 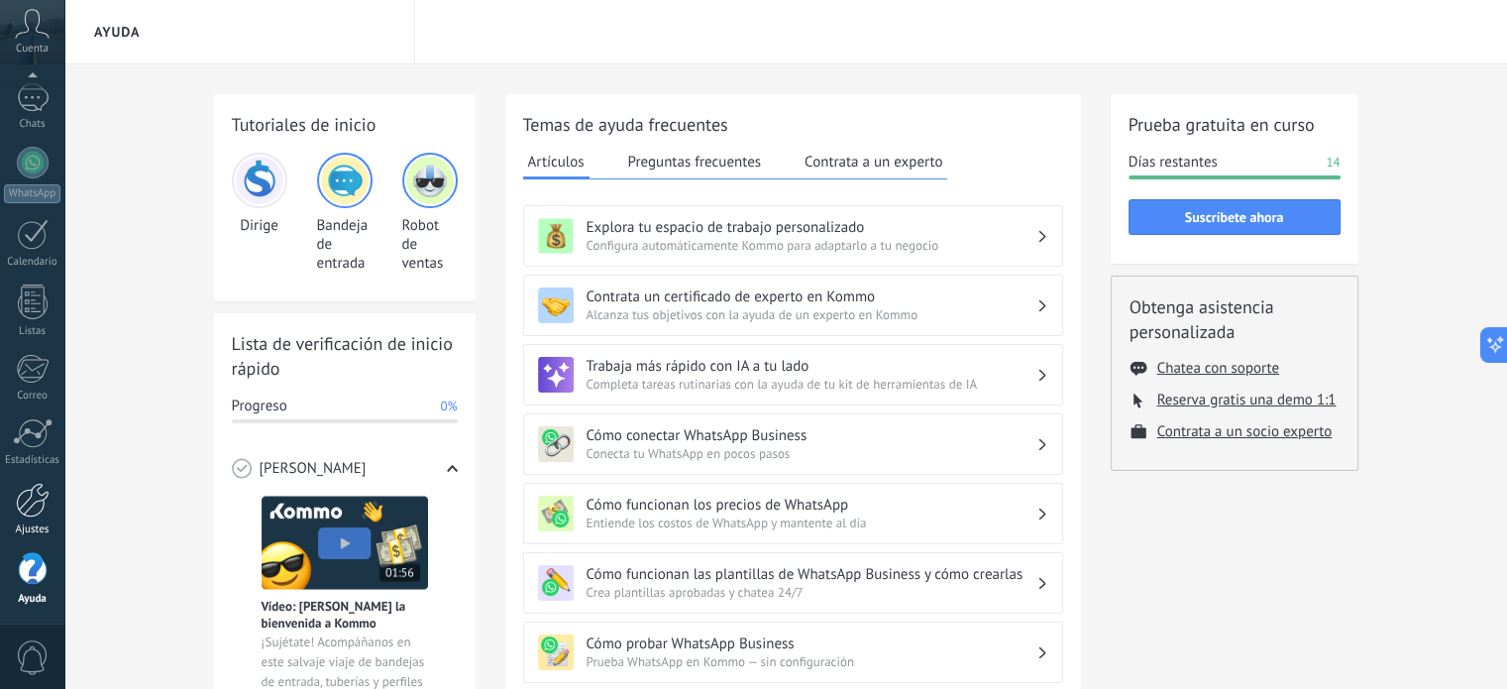 What do you see at coordinates (304, 124) in the screenshot?
I see `font: Tutoriales de inicio` at bounding box center [304, 124].